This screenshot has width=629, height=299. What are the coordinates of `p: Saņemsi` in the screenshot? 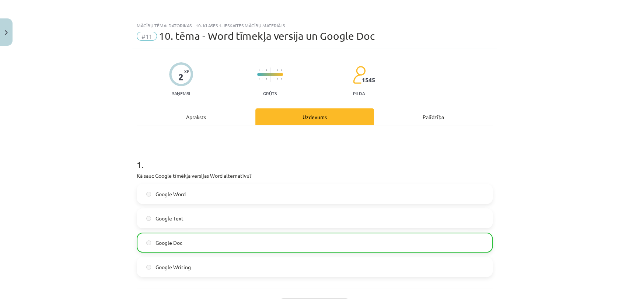 It's located at (181, 93).